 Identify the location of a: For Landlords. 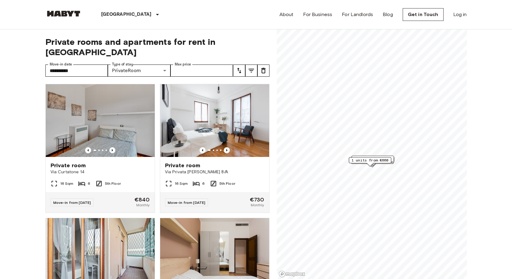
(357, 15).